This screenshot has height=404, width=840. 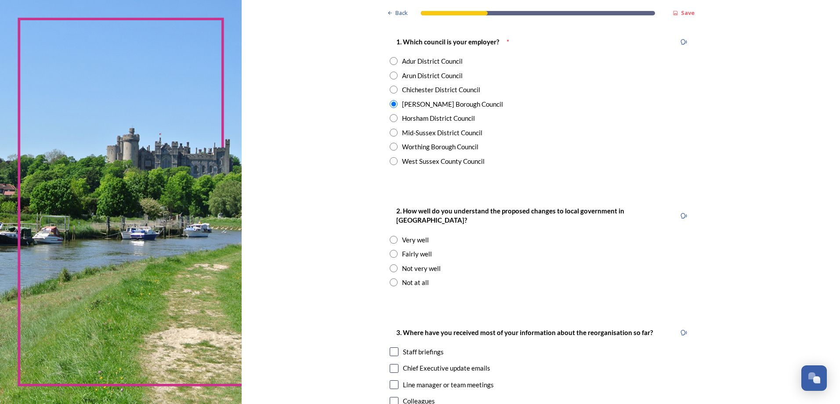 What do you see at coordinates (814, 378) in the screenshot?
I see `button: Open Chat` at bounding box center [814, 378].